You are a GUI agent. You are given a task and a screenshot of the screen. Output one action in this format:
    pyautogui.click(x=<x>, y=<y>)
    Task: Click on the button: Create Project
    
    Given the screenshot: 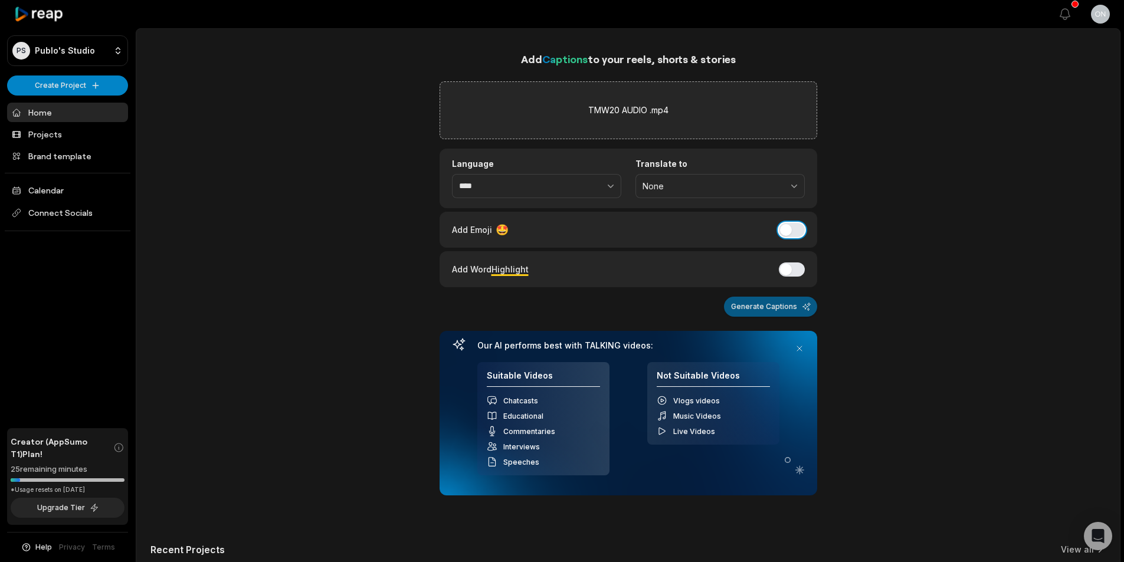 What is the action you would take?
    pyautogui.click(x=67, y=86)
    